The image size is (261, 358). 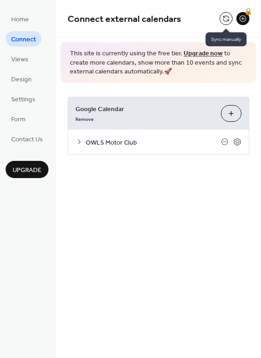 I want to click on span: OWLS Motor Club, so click(x=153, y=142).